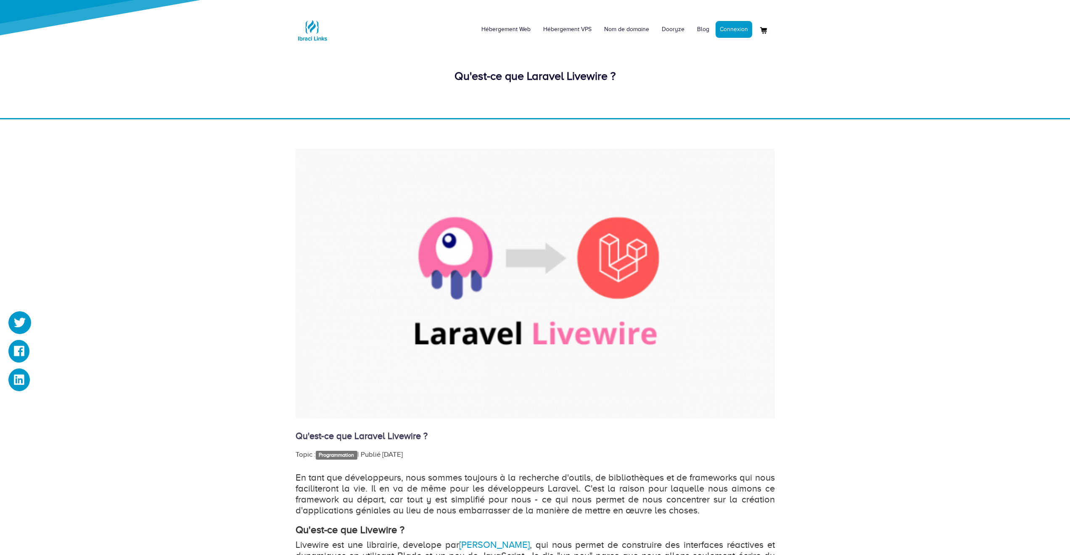 The width and height of the screenshot is (1070, 555). I want to click on a: Blog, so click(703, 29).